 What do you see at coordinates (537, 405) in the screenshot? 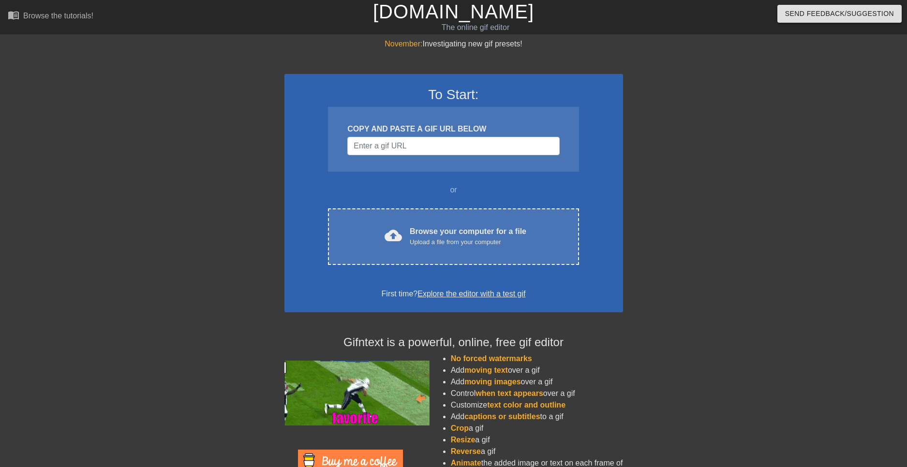
I see `li: Customize` at bounding box center [537, 405].